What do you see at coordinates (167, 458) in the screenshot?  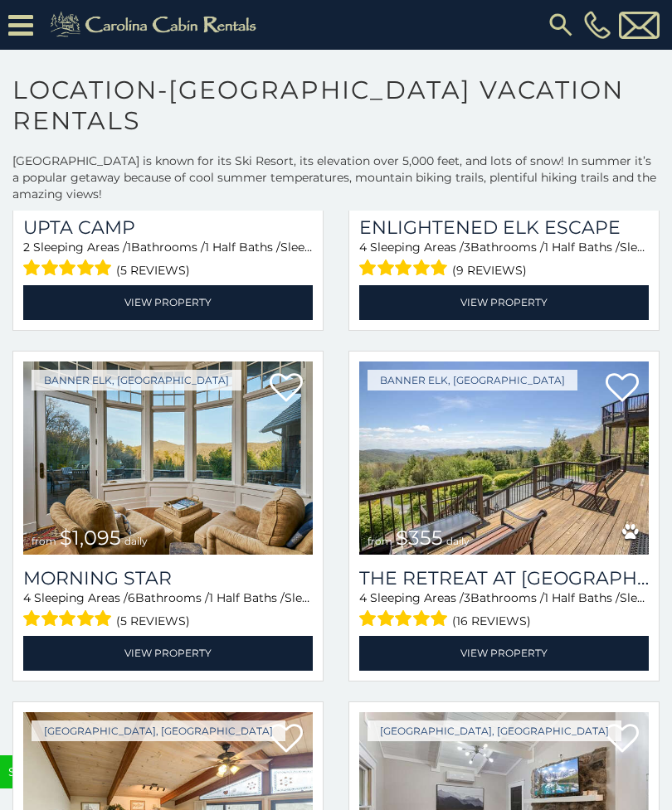 I see `a: Morning Star from $1,095 daily` at bounding box center [167, 458].